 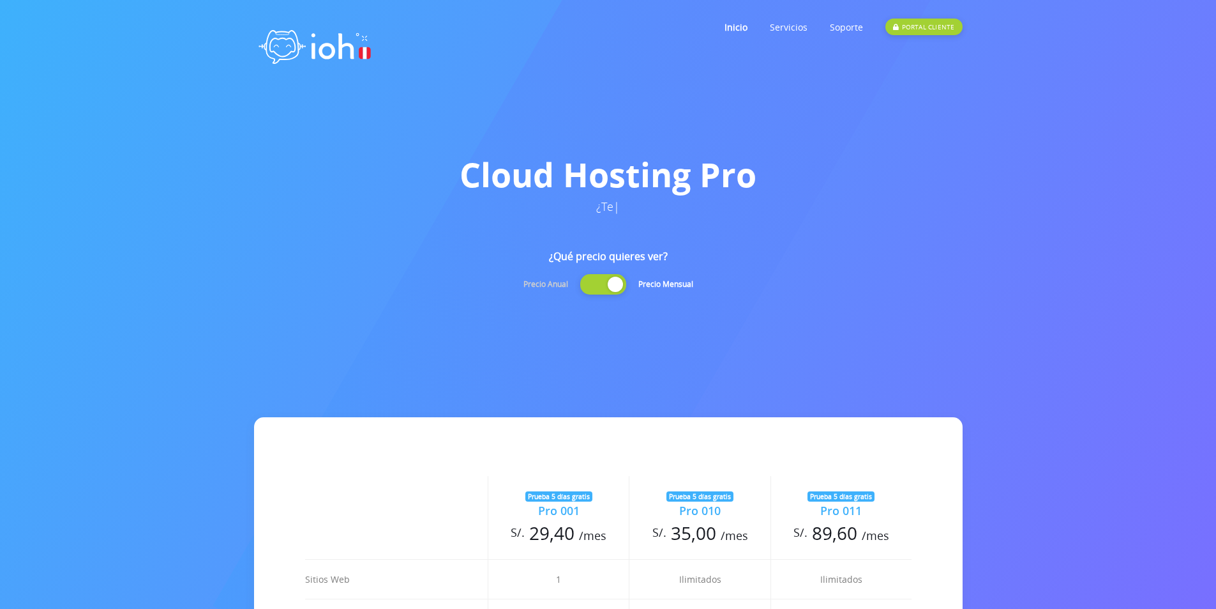 I want to click on a: Inicio, so click(x=736, y=27).